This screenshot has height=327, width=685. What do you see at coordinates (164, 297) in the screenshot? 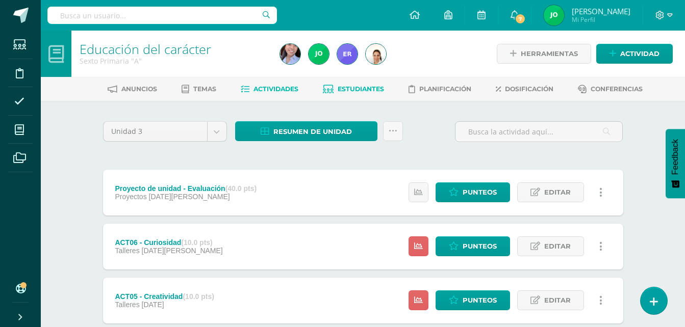
I see `div: ACT05 - Creatividad` at bounding box center [164, 297].